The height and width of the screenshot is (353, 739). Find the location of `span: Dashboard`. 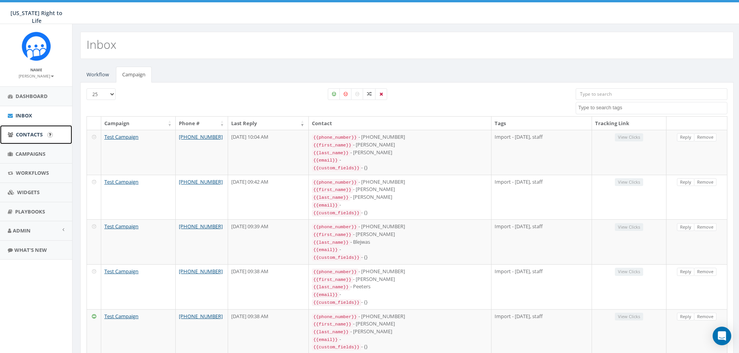

span: Dashboard is located at coordinates (31, 96).